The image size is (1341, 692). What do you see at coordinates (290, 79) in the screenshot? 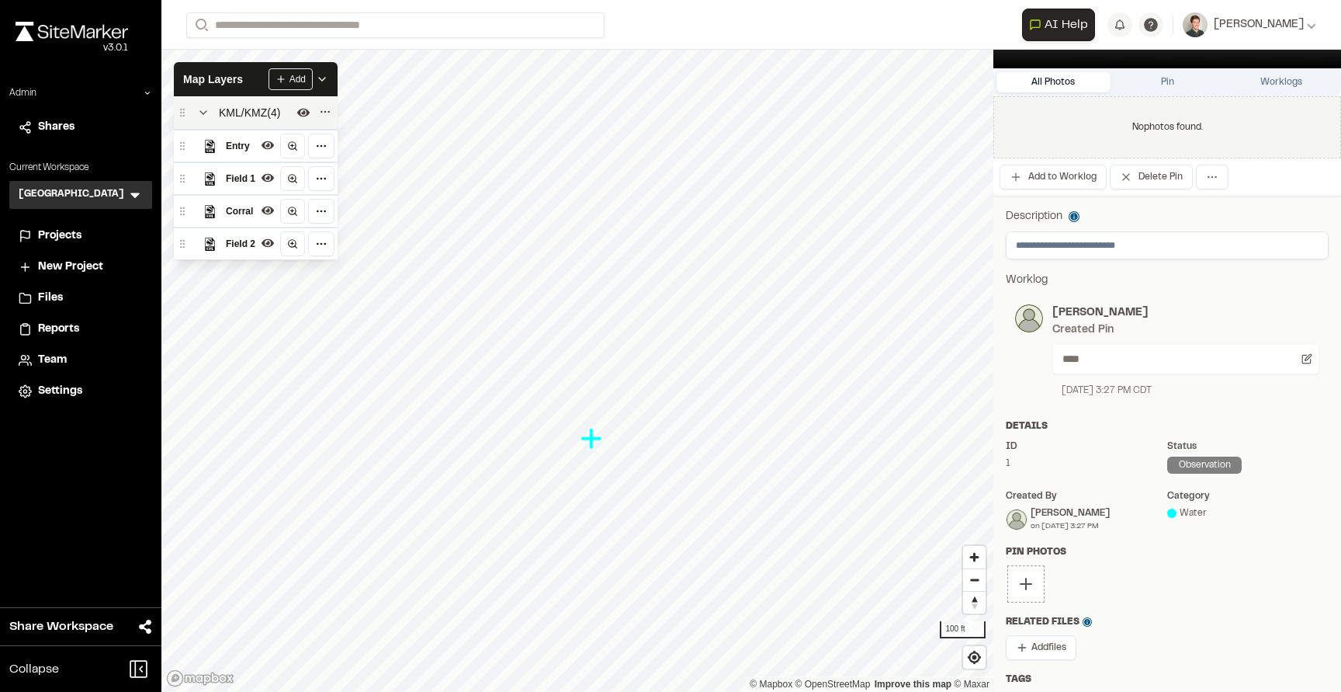
I see `button: Add` at bounding box center [290, 79].